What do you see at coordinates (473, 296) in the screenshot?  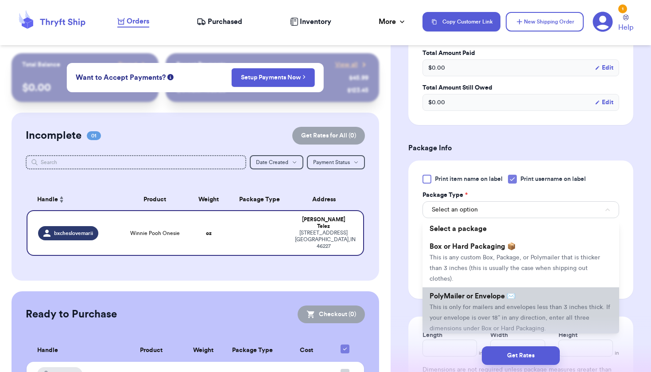 I see `span: PolyMailer or Envelope ✉️` at bounding box center [473, 296].